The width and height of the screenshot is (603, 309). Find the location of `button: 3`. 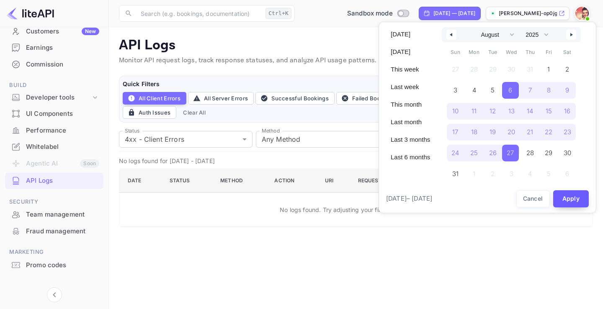

button: 3 is located at coordinates (455, 88).